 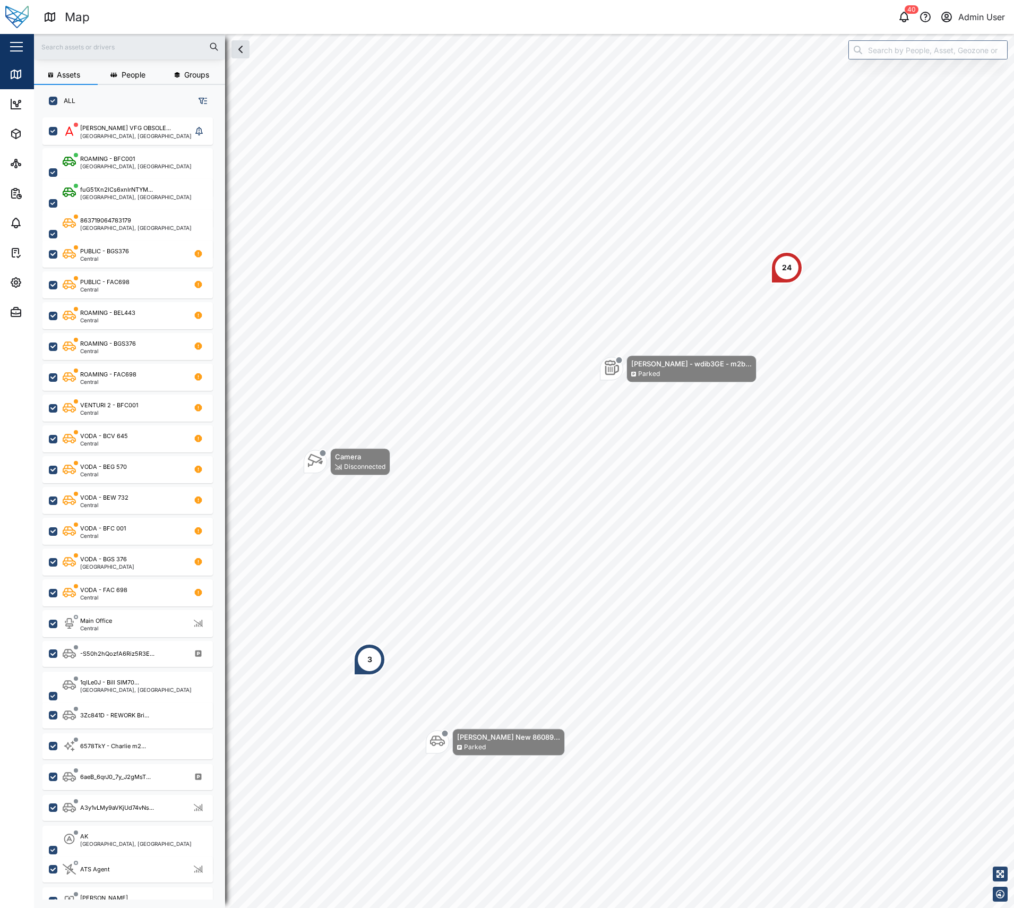 What do you see at coordinates (106, 220) in the screenshot?
I see `div: 863719064783179` at bounding box center [106, 220].